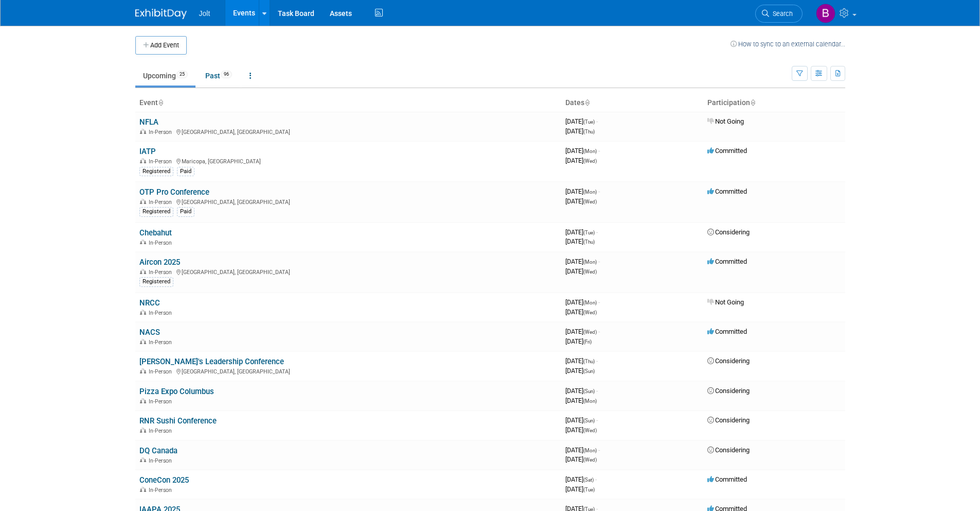 Image resolution: width=980 pixels, height=511 pixels. What do you see at coordinates (205, 13) in the screenshot?
I see `span: Jolt` at bounding box center [205, 13].